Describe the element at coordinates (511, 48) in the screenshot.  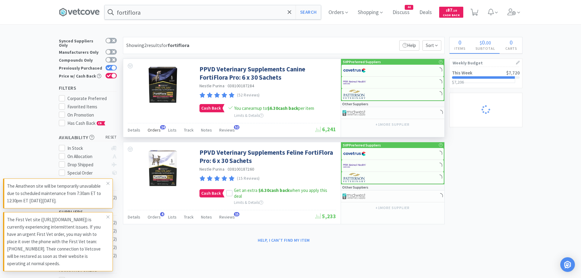
I see `h4: Carts` at that location.